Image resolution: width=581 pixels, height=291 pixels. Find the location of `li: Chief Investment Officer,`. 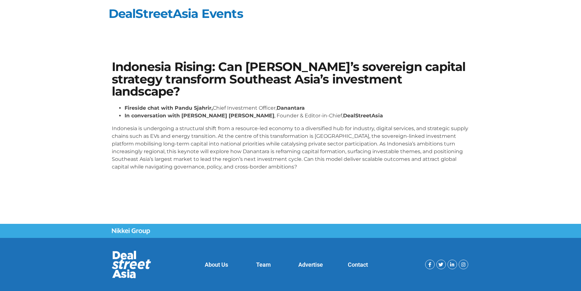

li: Chief Investment Officer, is located at coordinates (297, 108).